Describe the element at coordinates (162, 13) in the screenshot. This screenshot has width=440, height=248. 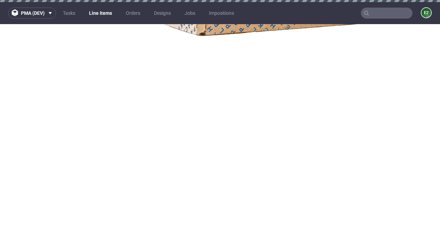
I see `a: Designs` at that location.